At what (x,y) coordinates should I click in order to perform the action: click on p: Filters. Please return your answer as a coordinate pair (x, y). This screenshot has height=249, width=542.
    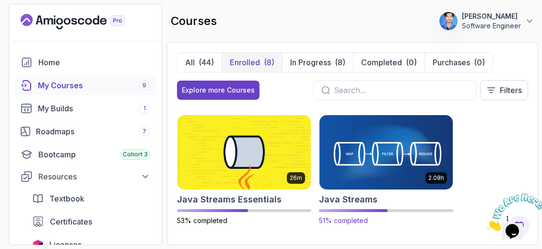
    Looking at the image, I should click on (510, 90).